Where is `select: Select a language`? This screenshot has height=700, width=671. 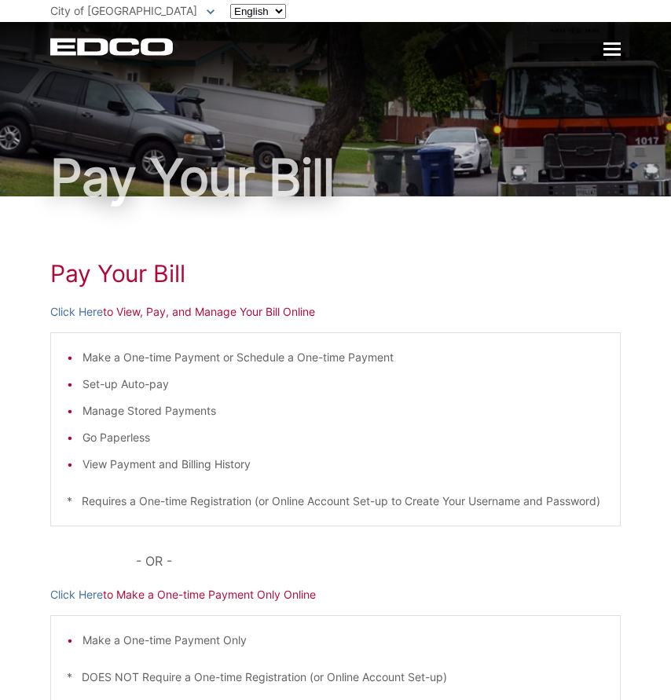 select: Select a language is located at coordinates (258, 11).